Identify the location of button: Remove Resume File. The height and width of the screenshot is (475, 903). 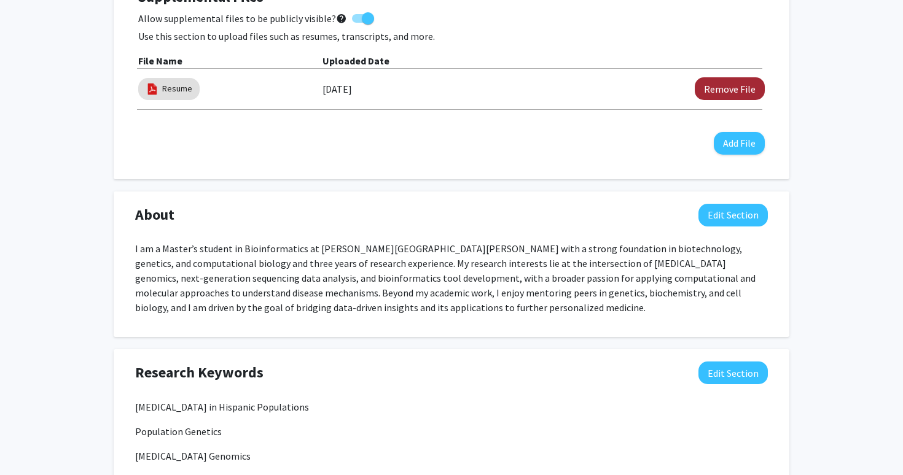
(730, 88).